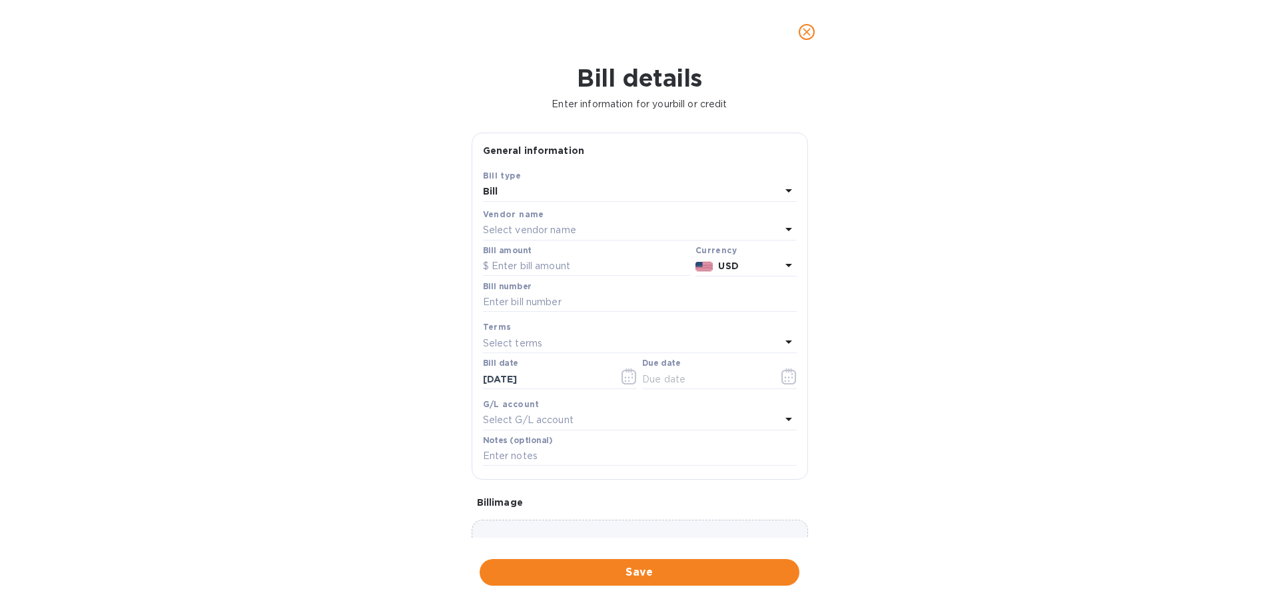  I want to click on b: Currency, so click(716, 250).